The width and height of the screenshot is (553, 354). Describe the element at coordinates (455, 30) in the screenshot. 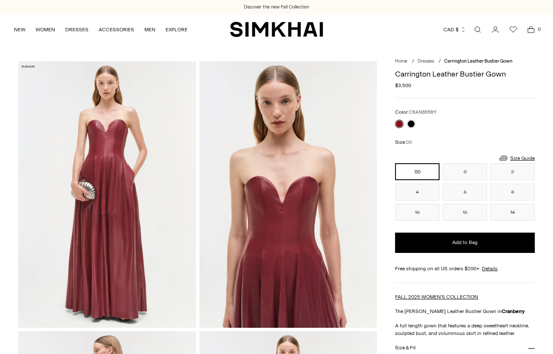

I see `button: CAD $` at that location.